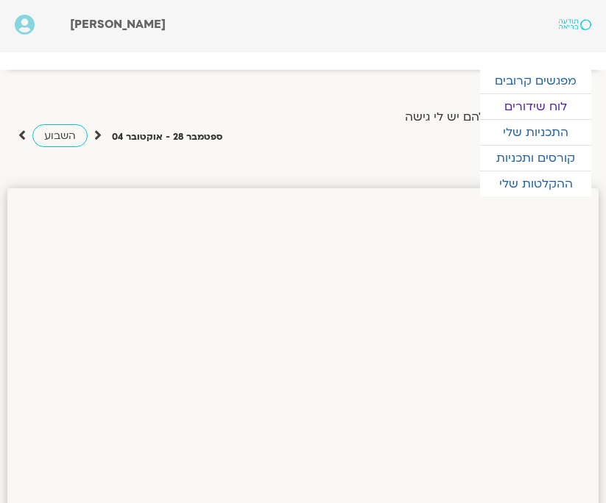 This screenshot has width=606, height=503. Describe the element at coordinates (535, 81) in the screenshot. I see `a: מפגשים קרובים` at that location.